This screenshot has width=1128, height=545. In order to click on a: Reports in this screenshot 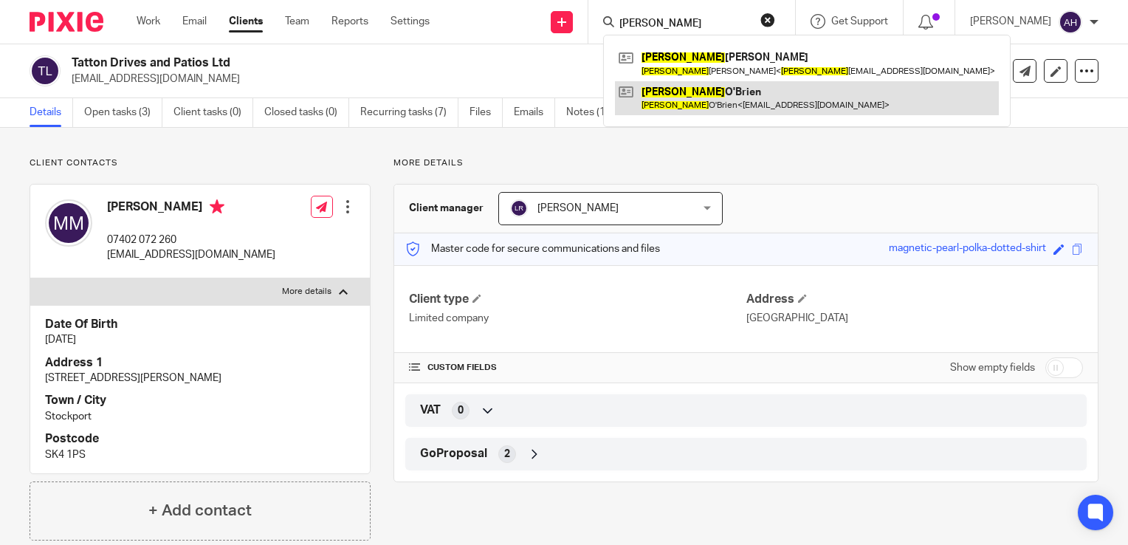, I will do `click(350, 21)`.